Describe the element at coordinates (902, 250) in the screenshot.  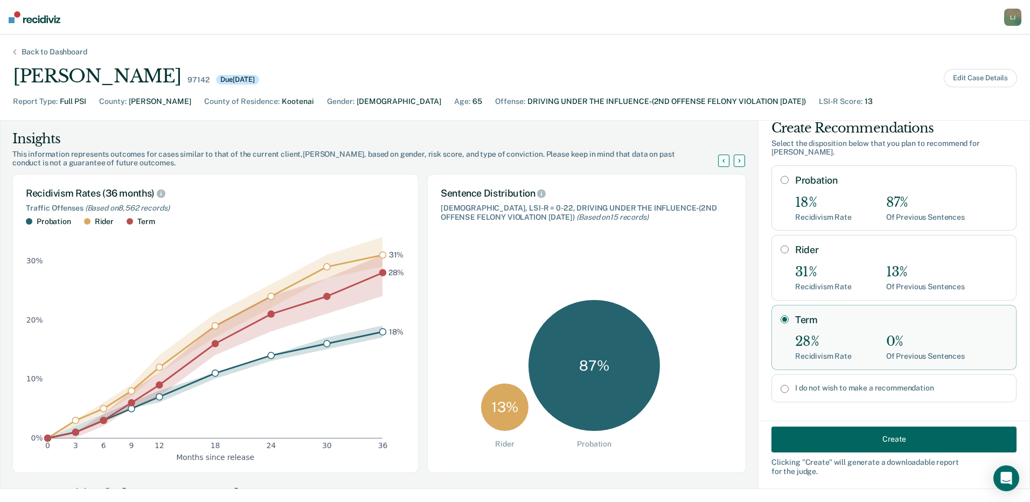
I see `label: Rider` at that location.